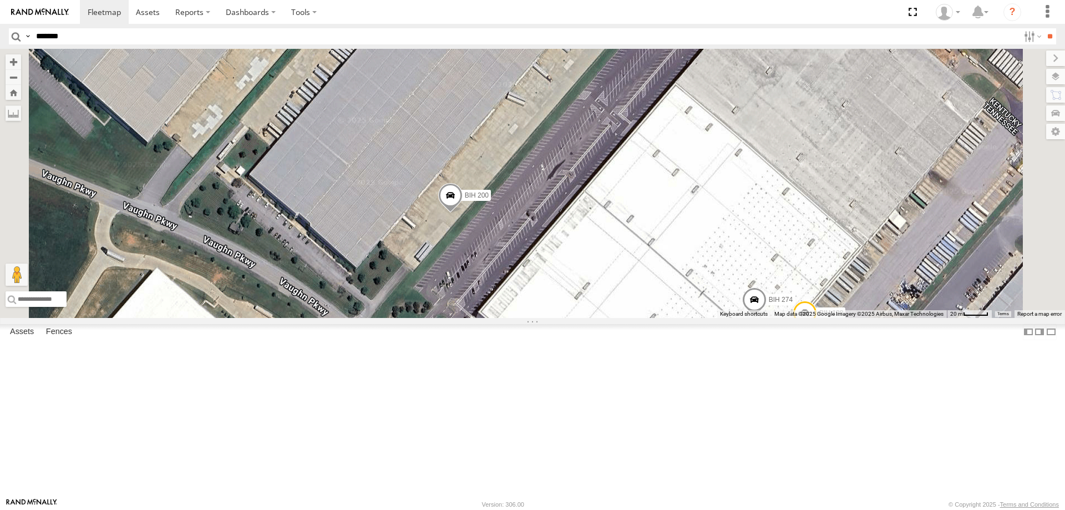  Describe the element at coordinates (40, 12) in the screenshot. I see `img: rand-logo.svg` at that location.